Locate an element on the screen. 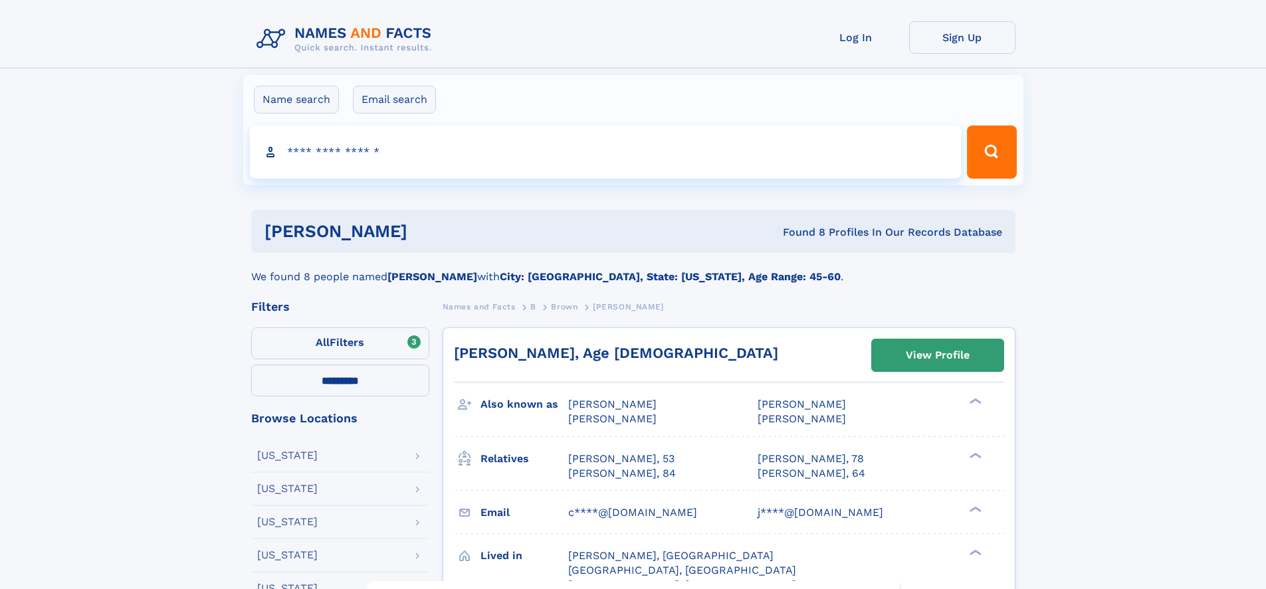 The image size is (1266, 589). div: Found 8 Profiles In Our Records Database is located at coordinates (798, 233).